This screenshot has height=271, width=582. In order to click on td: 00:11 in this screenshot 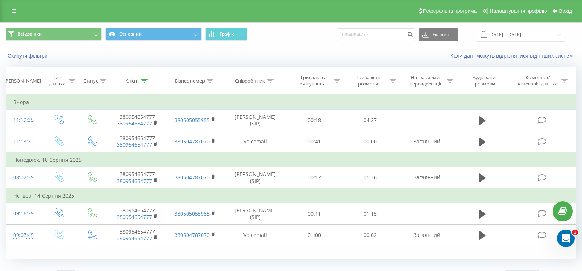, I will do `click(314, 214)`.